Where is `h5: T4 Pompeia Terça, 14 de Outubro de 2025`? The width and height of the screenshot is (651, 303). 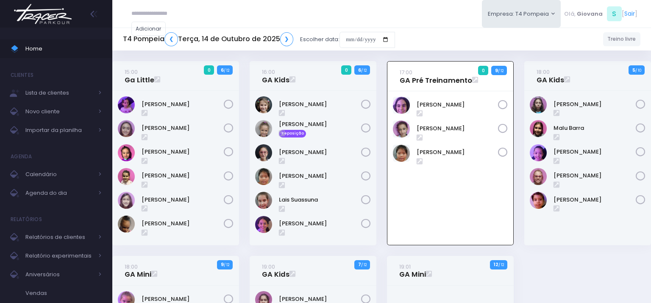
h5: T4 Pompeia Terça, 14 de Outubro de 2025 is located at coordinates (208, 39).